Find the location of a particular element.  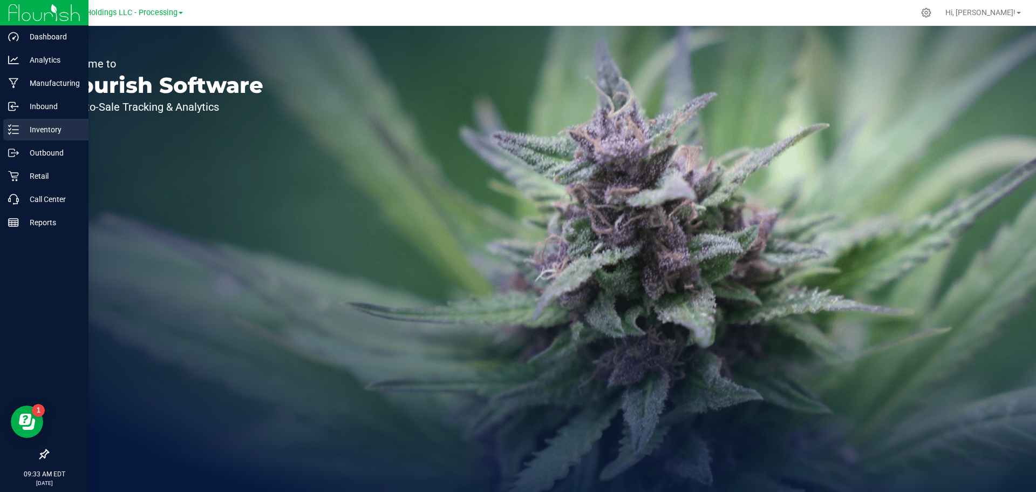

p: Analytics is located at coordinates (51, 60).